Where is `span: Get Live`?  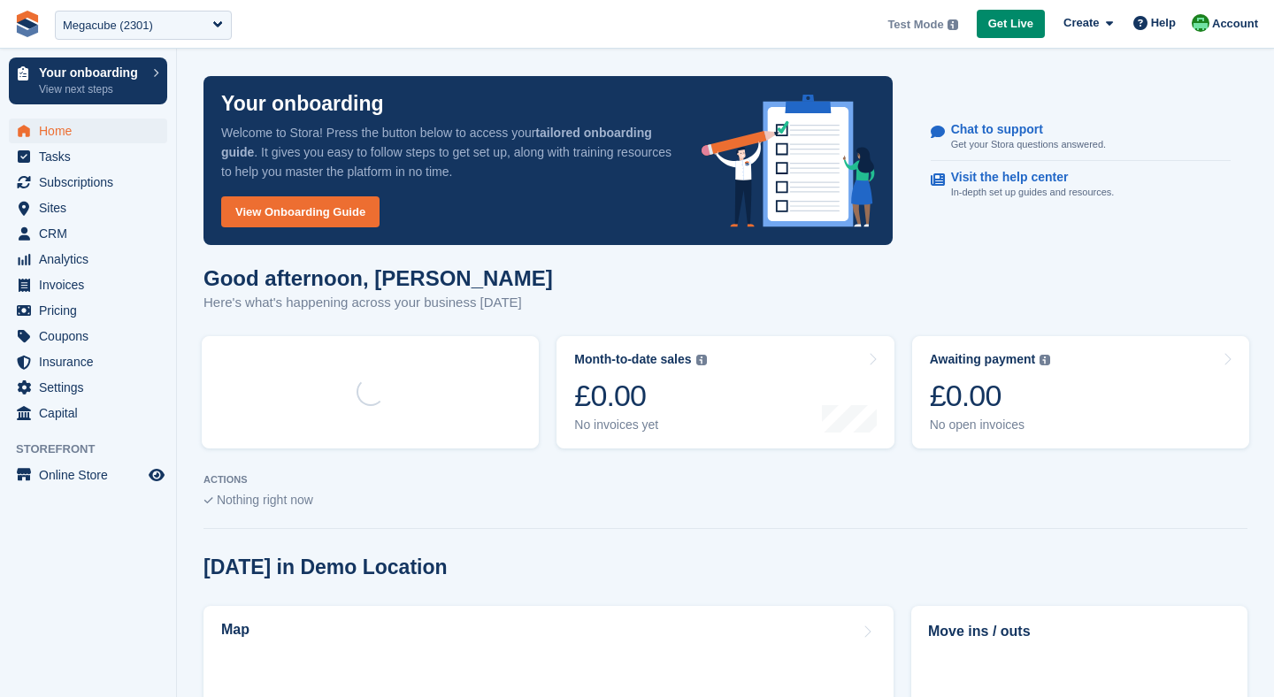 span: Get Live is located at coordinates (1011, 24).